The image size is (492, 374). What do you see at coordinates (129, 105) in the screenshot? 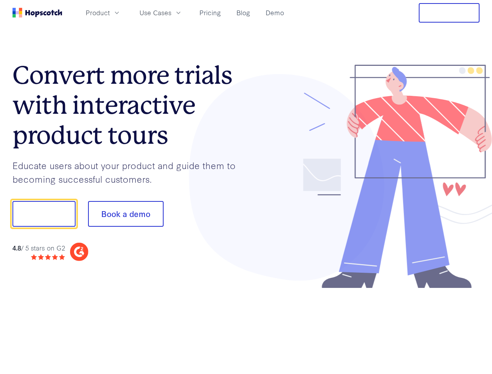
I see `h1: Convert more trials with interactive product tours` at bounding box center [129, 105].